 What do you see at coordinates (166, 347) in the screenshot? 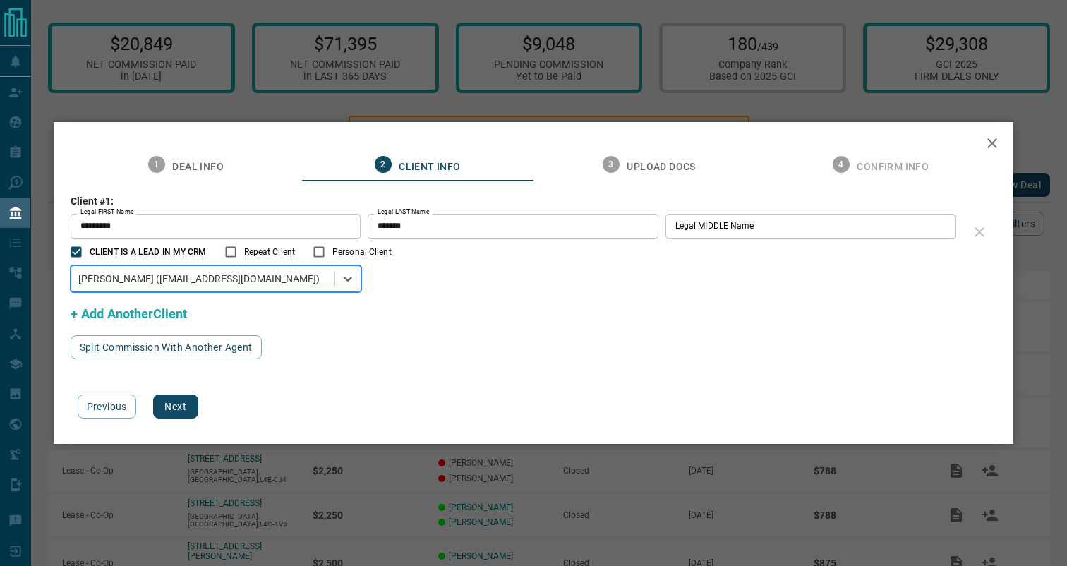
I see `button: Split Commission With Another Agent` at bounding box center [166, 347].